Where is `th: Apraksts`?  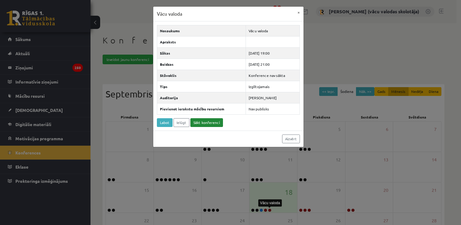
th: Apraksts is located at coordinates (201, 42).